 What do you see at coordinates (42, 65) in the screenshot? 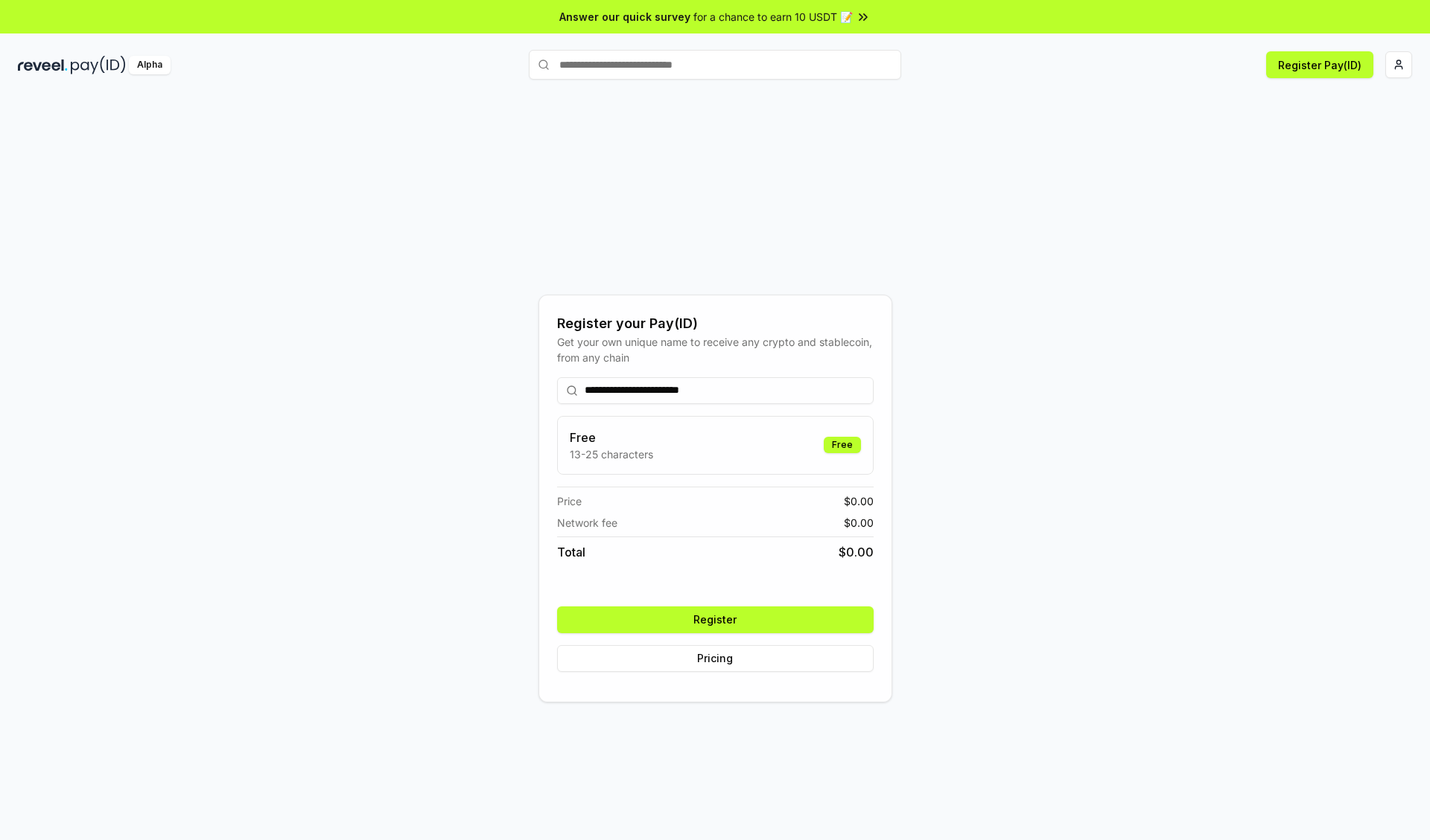
I see `img: reveel_dark` at bounding box center [42, 65].